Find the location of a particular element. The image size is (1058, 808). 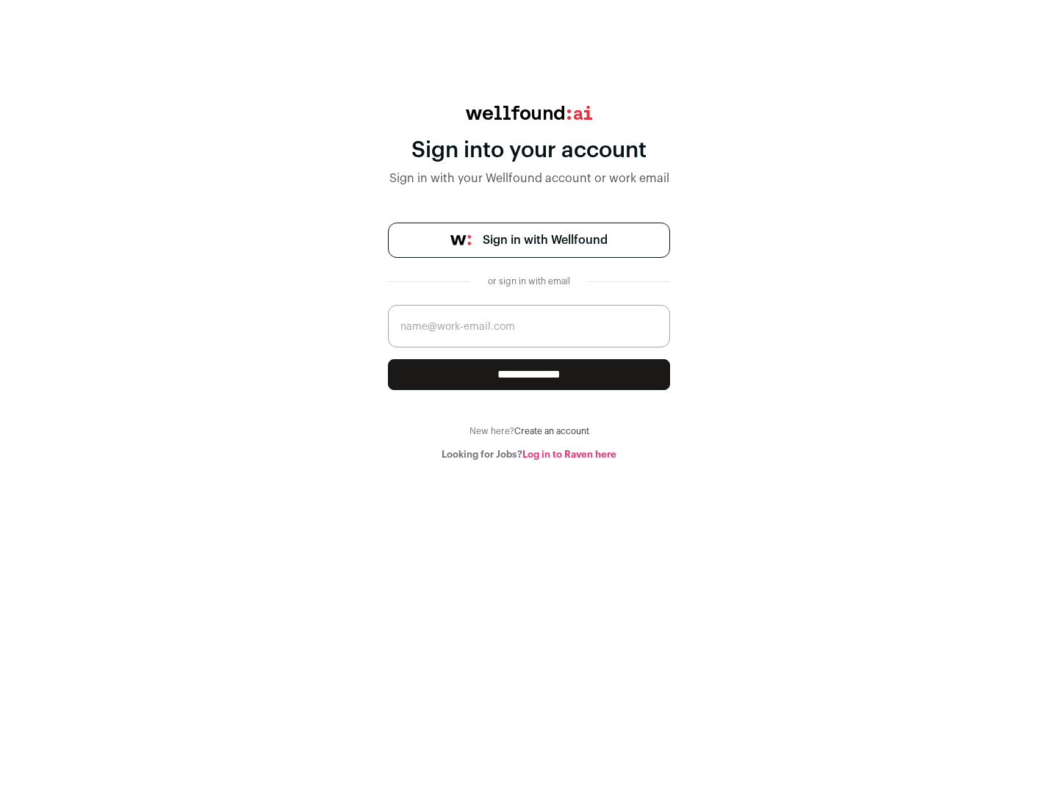

input: name@work-email.com is located at coordinates (529, 326).